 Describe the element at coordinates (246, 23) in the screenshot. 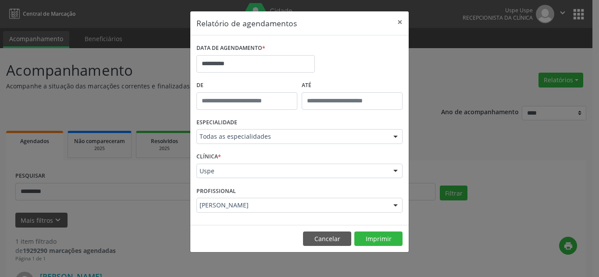

I see `h5: Relatório de agendamentos` at that location.